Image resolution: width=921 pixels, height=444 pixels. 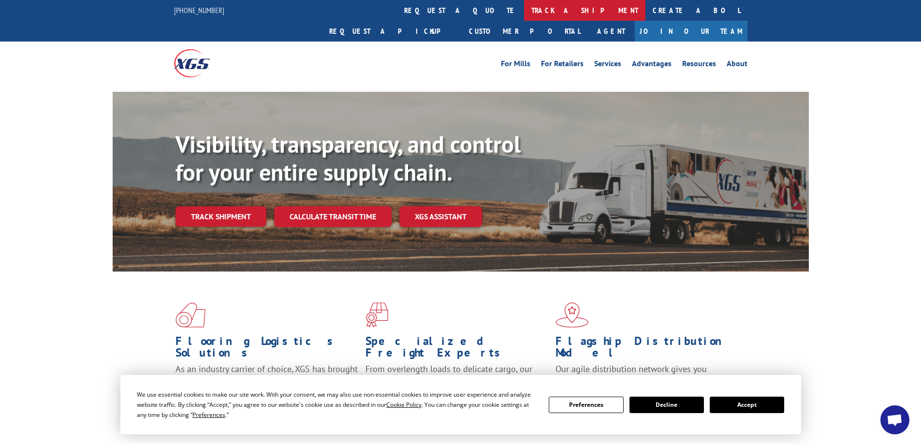 I want to click on span: Our agile distribution network gives you nationwide inventory management on demand., so click(x=644, y=375).